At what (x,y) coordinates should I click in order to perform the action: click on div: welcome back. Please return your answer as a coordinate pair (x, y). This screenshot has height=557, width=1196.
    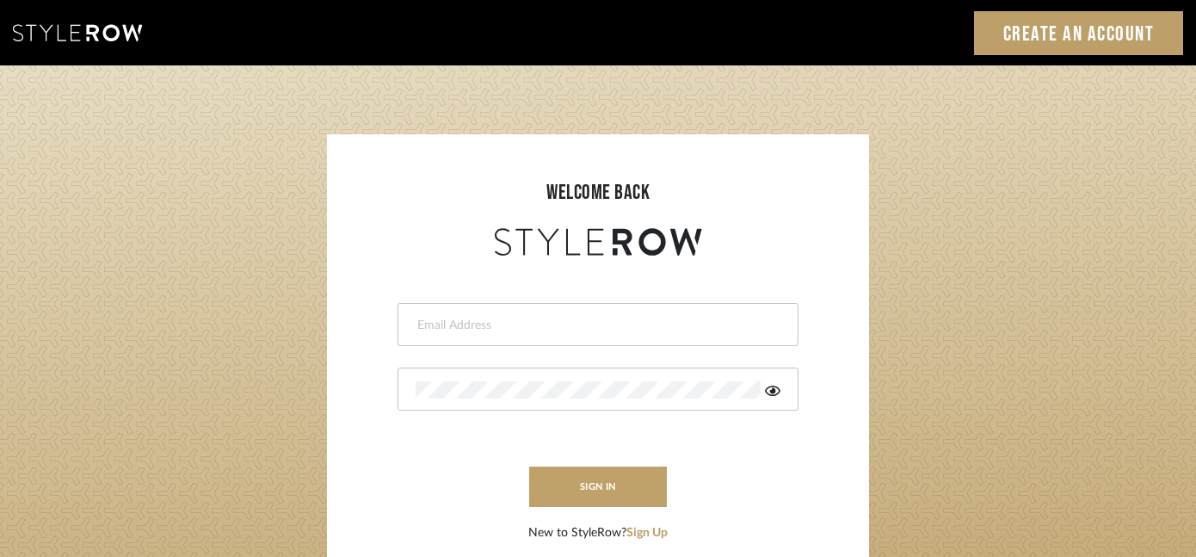
    Looking at the image, I should click on (598, 193).